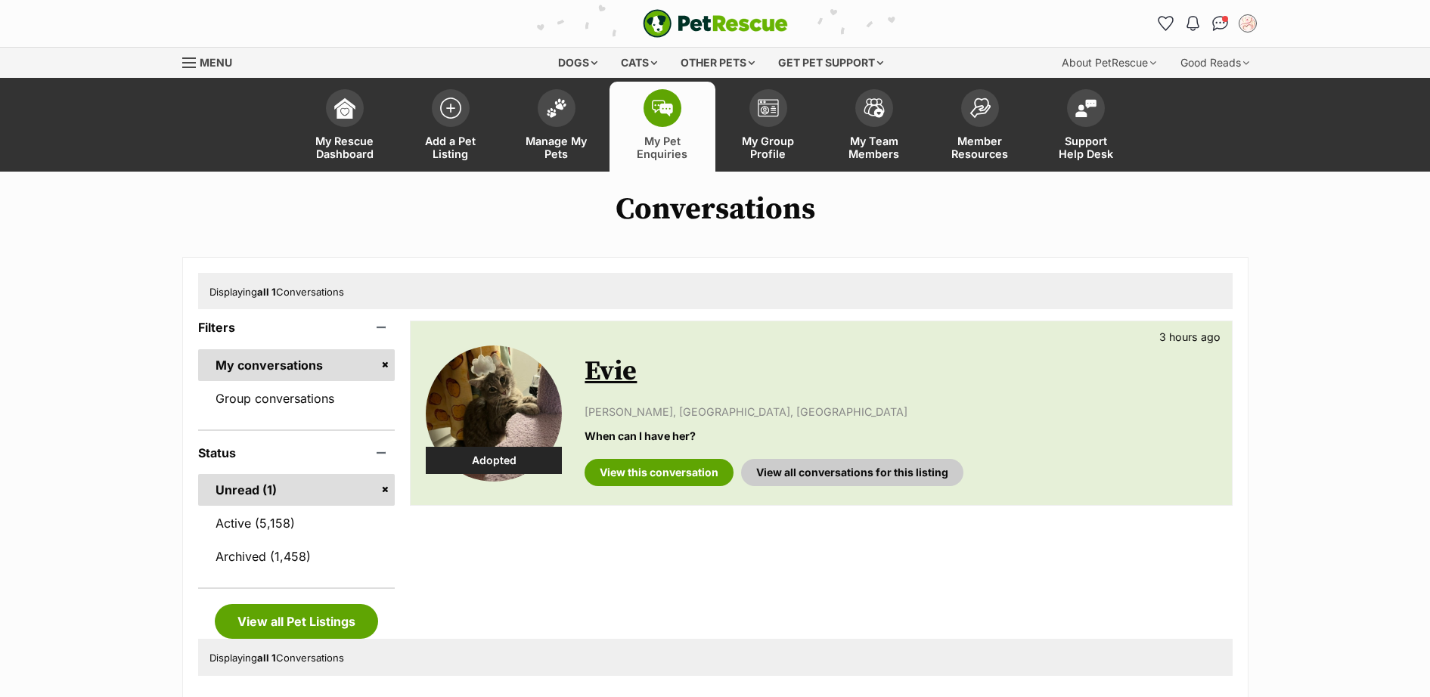 Image resolution: width=1430 pixels, height=697 pixels. I want to click on a: View this conversation, so click(659, 473).